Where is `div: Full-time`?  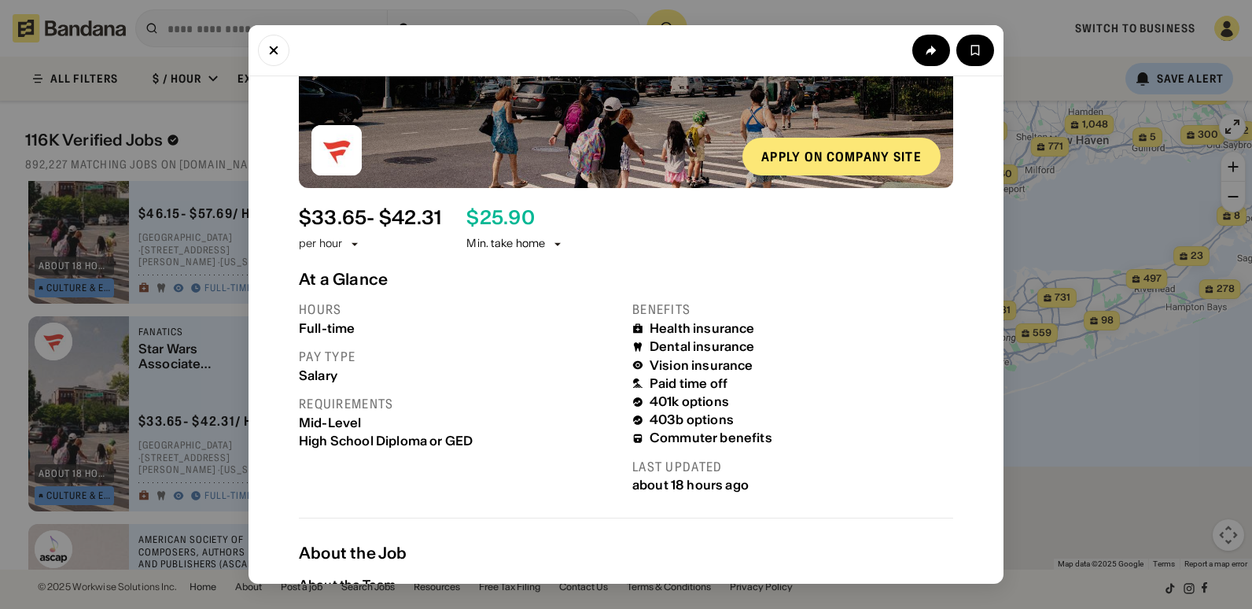
div: Full-time is located at coordinates (459, 328).